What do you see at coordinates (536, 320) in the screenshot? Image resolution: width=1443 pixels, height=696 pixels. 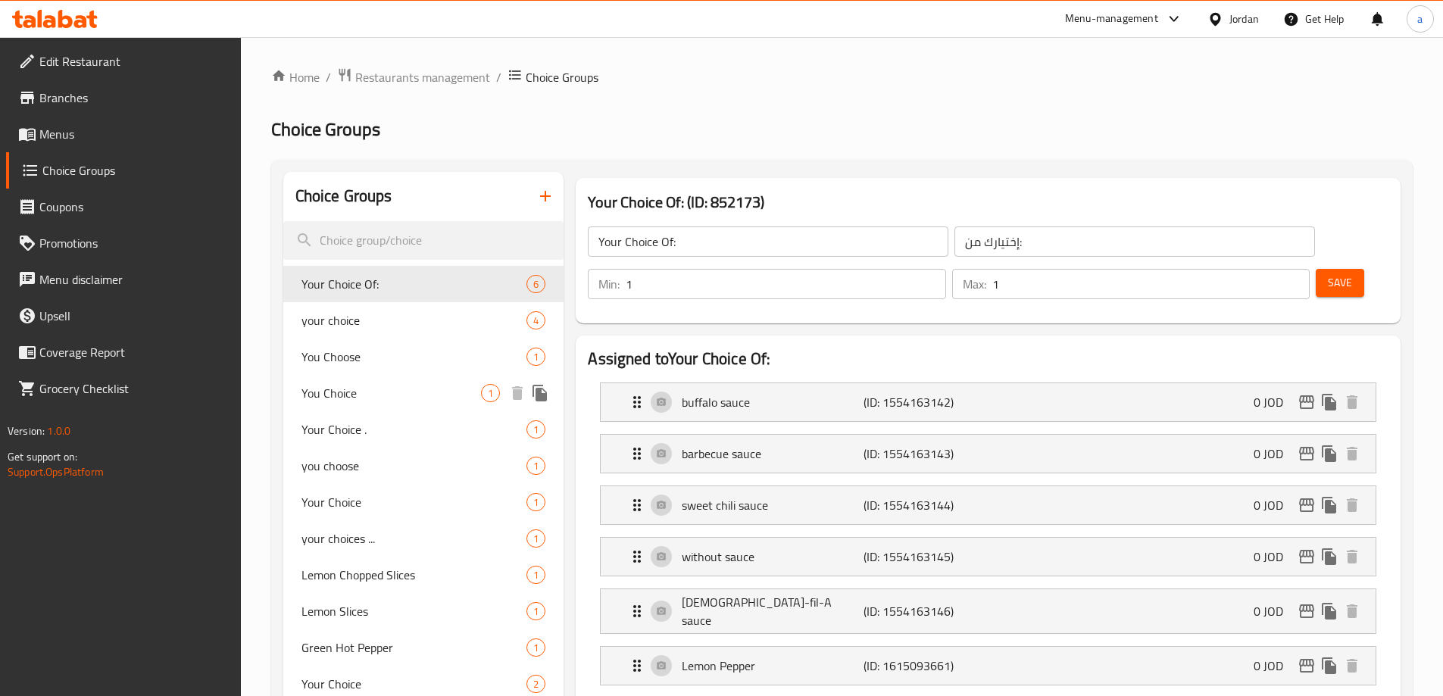 I see `span: 4` at bounding box center [536, 320].